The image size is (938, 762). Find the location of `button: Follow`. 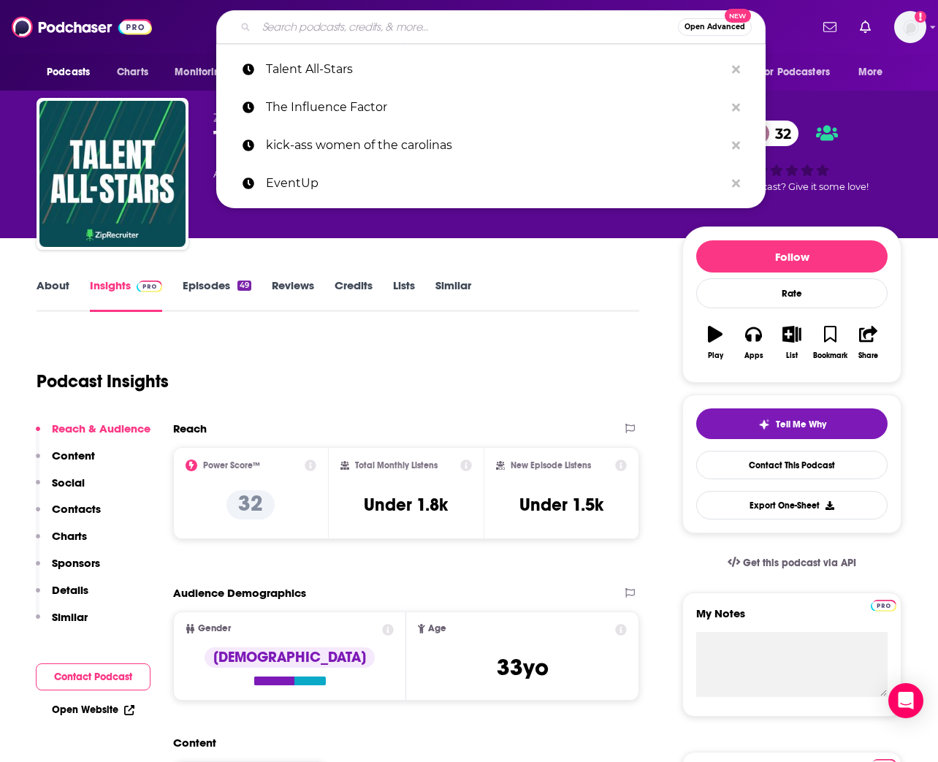

button: Follow is located at coordinates (792, 257).